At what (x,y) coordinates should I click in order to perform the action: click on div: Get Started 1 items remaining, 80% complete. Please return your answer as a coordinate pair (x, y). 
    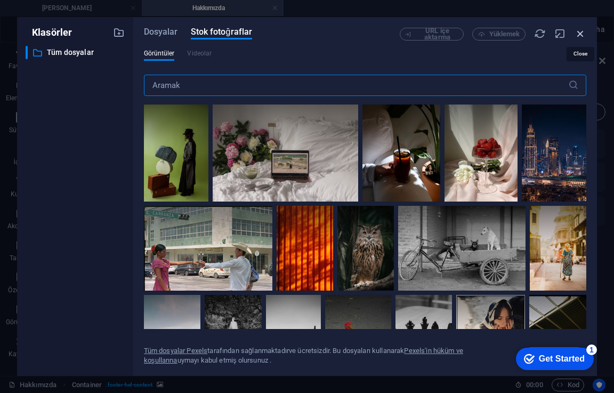
    Looking at the image, I should click on (47, 17).